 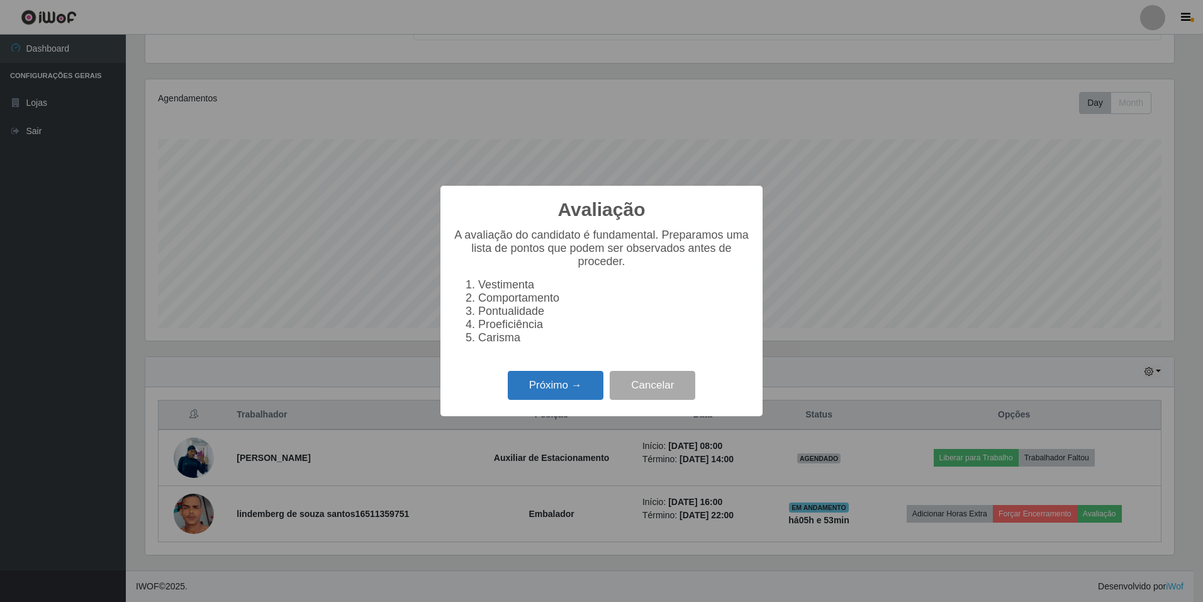 I want to click on p: A avaliação do candidato é fundamental. Preparamos uma lista de pontos que podem ser observados a..., so click(x=602, y=248).